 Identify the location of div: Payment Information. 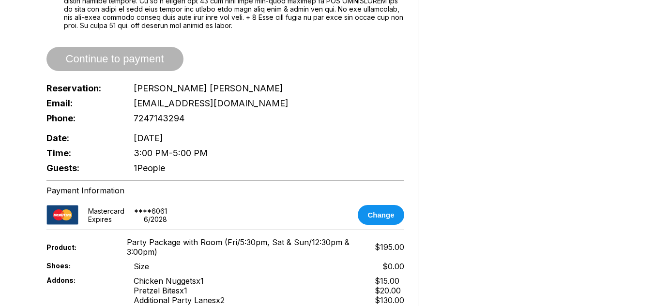
(225, 191).